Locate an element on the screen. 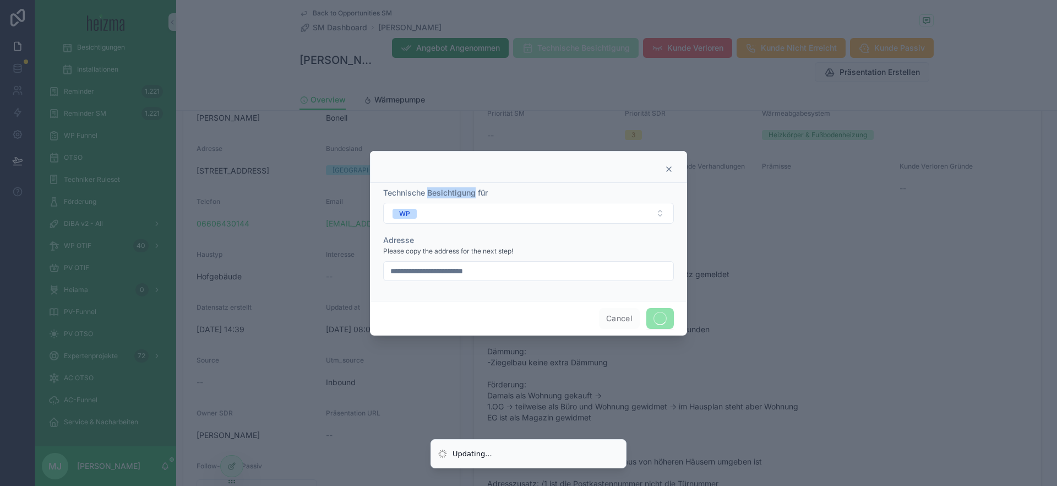 This screenshot has height=486, width=1057. button: Unselect WP is located at coordinates (405, 213).